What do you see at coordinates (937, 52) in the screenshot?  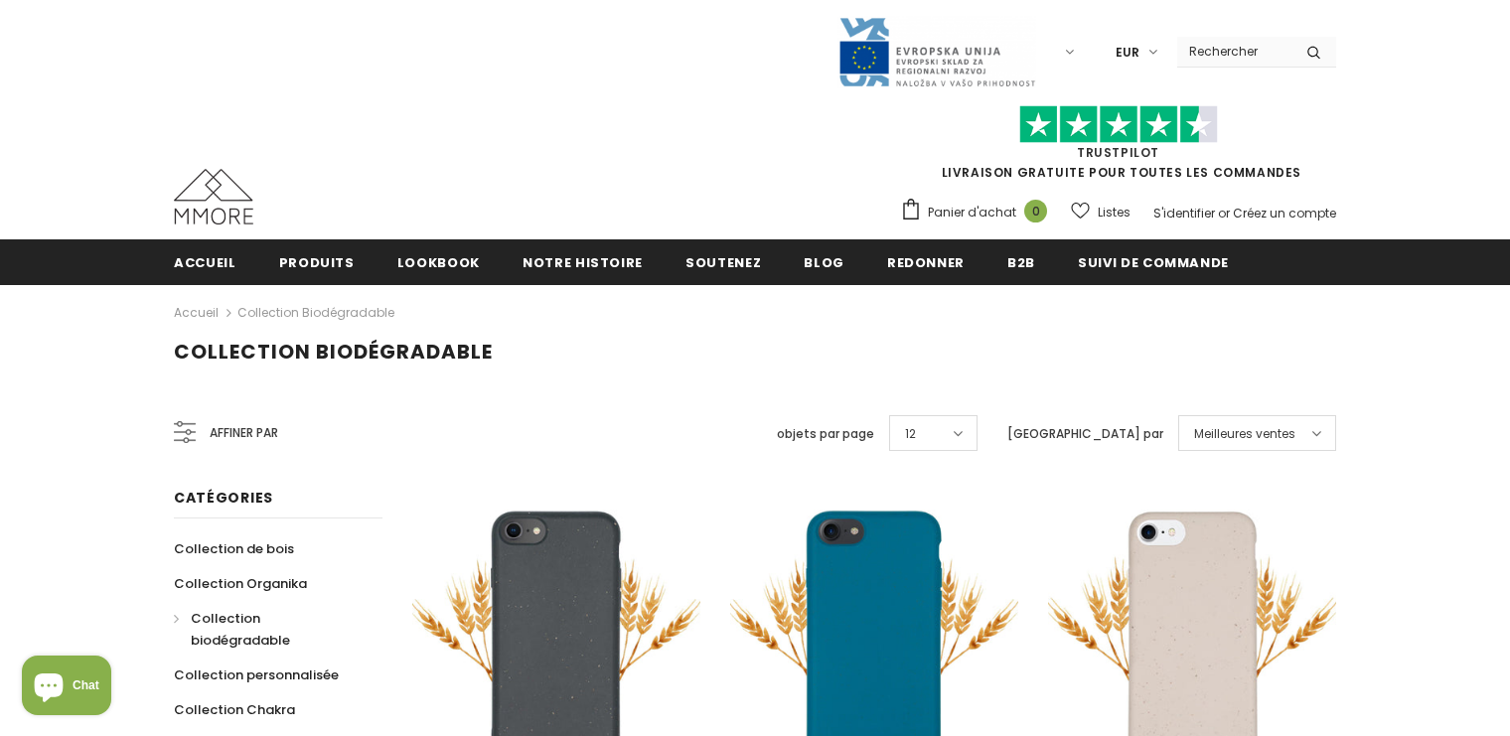 I see `img: Javni Razpis` at bounding box center [937, 52].